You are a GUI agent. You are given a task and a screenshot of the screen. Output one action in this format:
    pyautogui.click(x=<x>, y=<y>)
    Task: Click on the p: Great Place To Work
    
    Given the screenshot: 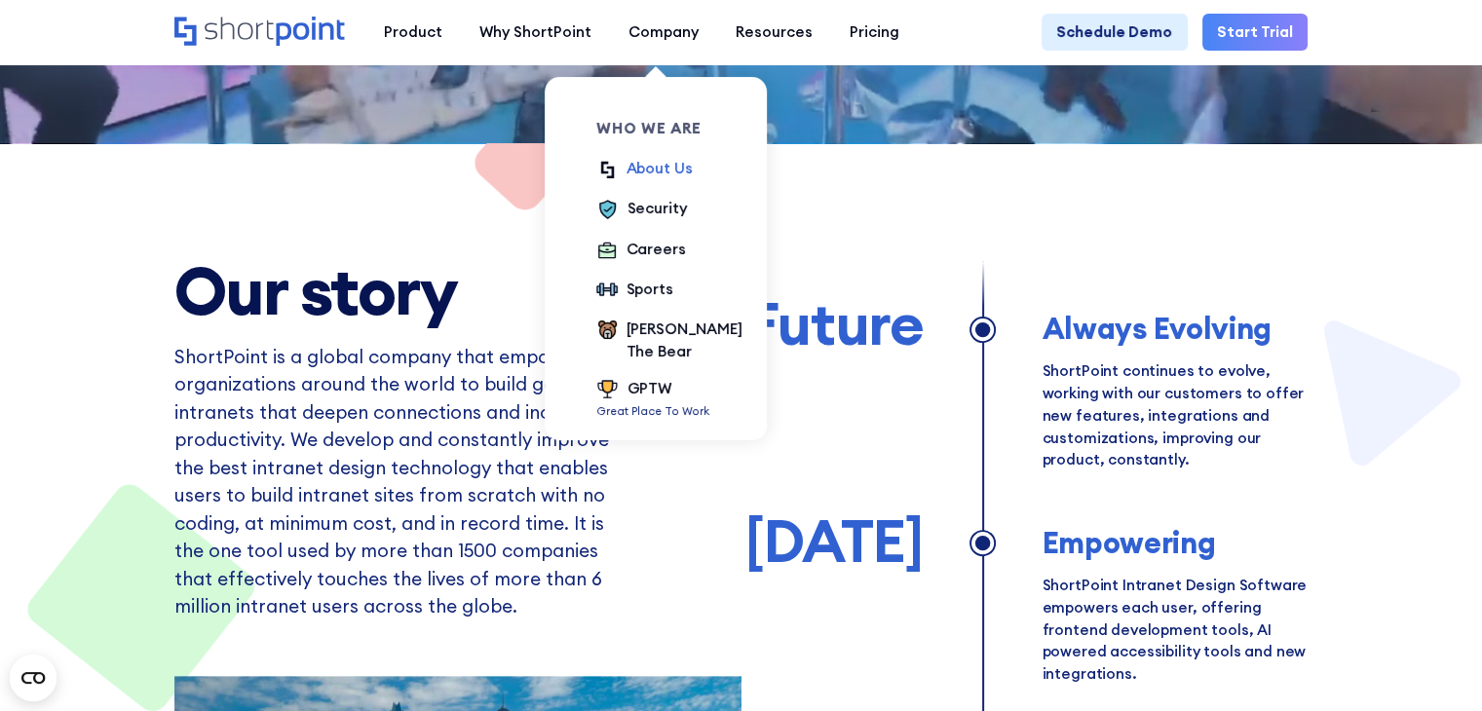 What is the action you would take?
    pyautogui.click(x=653, y=411)
    